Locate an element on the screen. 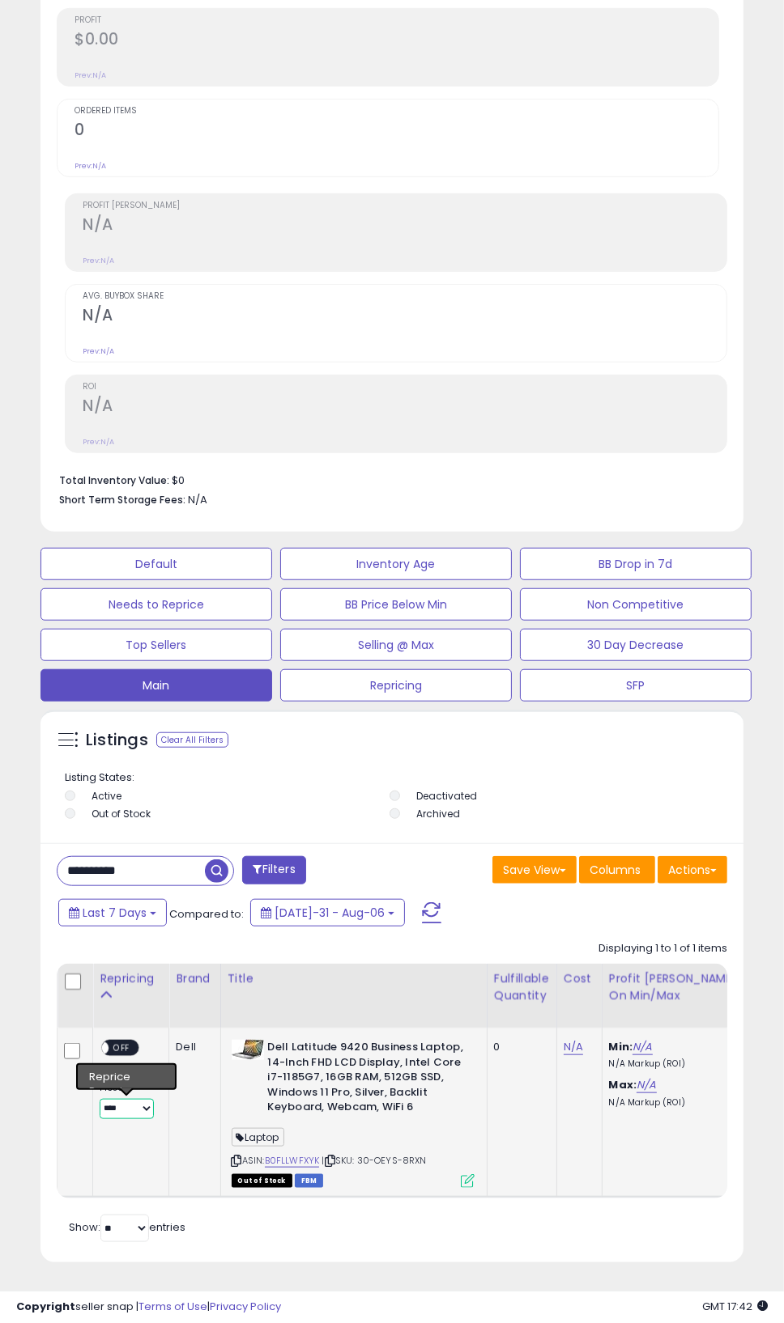 Image resolution: width=784 pixels, height=1323 pixels. span: Avg. Buybox Share is located at coordinates (404, 296).